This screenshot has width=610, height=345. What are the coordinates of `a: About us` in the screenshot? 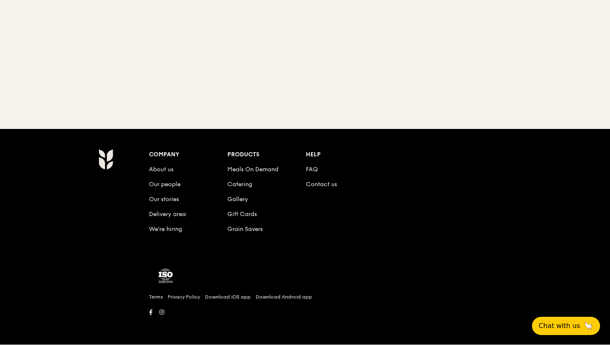 It's located at (161, 169).